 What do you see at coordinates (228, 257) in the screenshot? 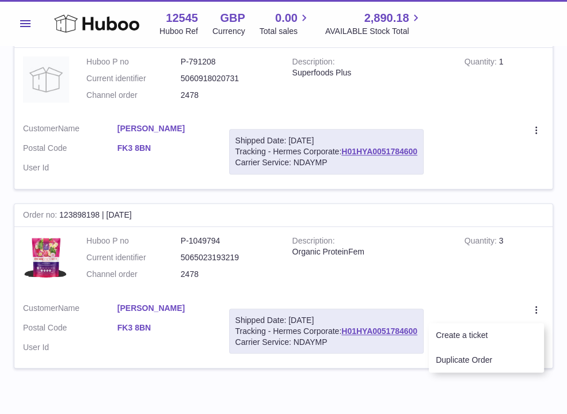
I see `dd: 5065023193219` at bounding box center [228, 257].